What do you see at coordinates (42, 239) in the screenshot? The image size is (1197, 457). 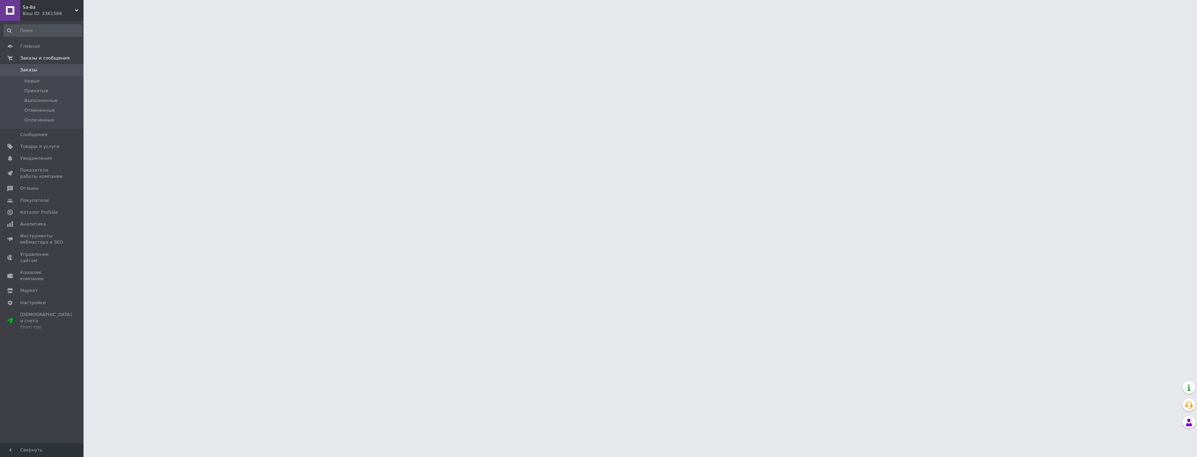 I see `span: Инструменты вебмастера и SEO` at bounding box center [42, 239].